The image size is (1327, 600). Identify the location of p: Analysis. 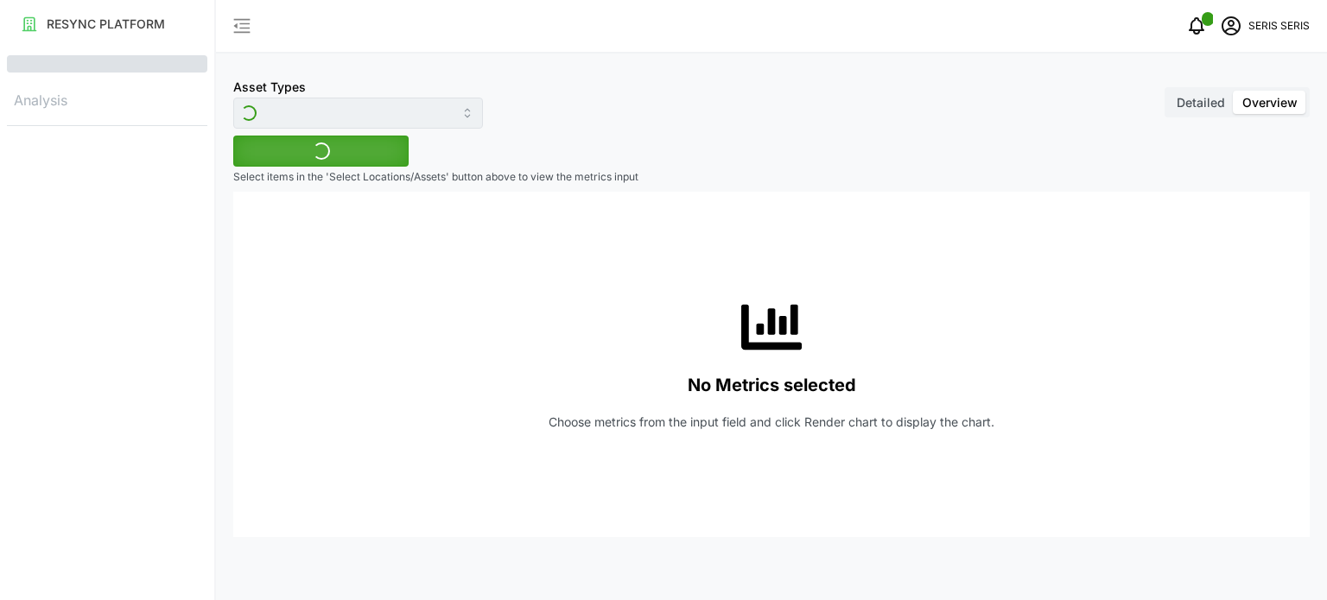
(107, 98).